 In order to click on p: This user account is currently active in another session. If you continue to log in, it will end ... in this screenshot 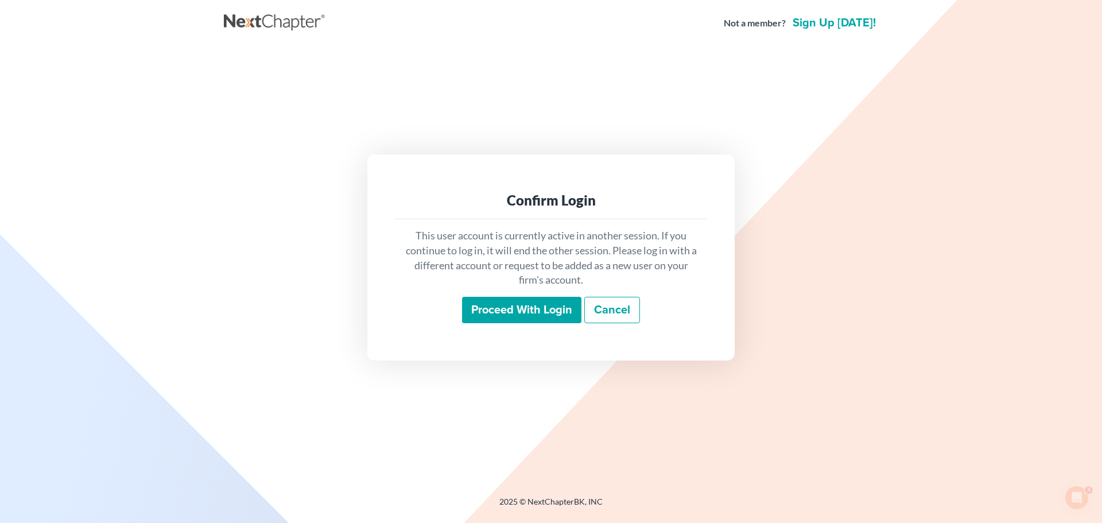, I will do `click(551, 258)`.